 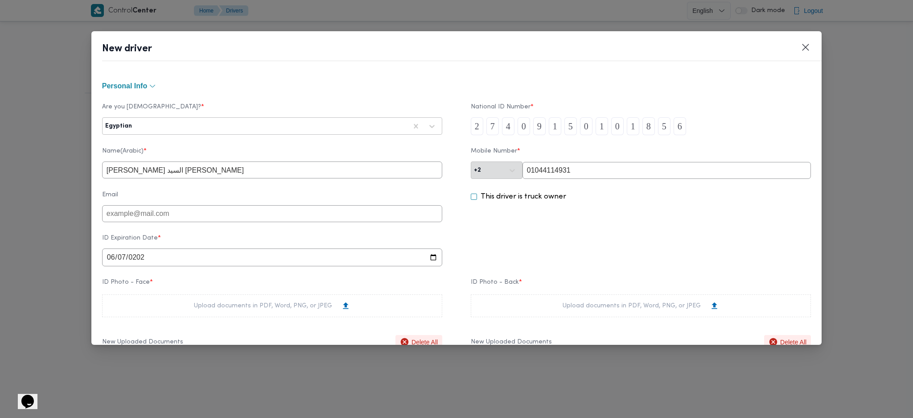 What do you see at coordinates (666, 170) in the screenshot?
I see `input: 0100000000` at bounding box center [666, 170].